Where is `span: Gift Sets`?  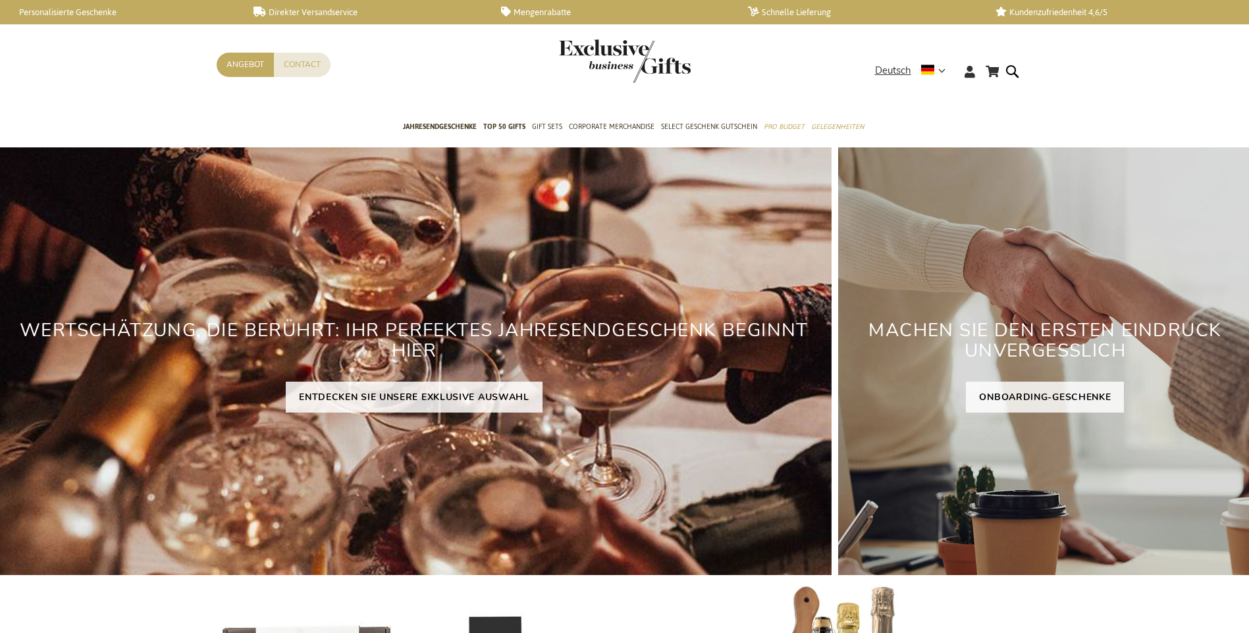 span: Gift Sets is located at coordinates (547, 126).